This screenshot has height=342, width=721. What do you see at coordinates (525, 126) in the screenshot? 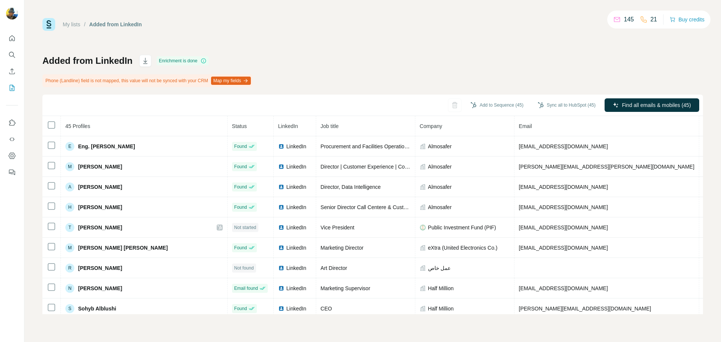
I see `span: Email` at bounding box center [525, 126].